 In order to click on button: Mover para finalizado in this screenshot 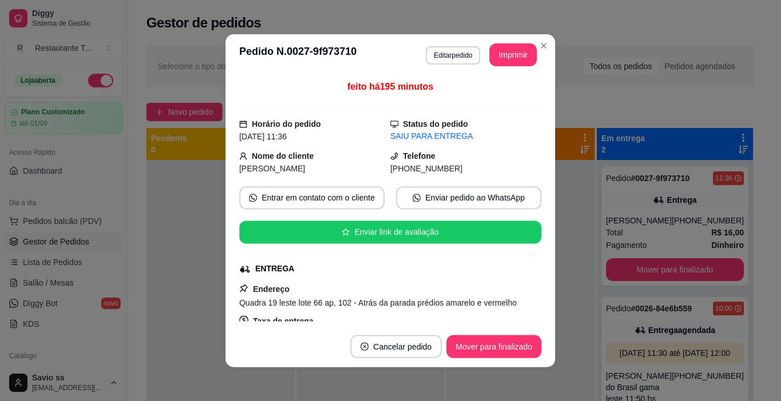, I will do `click(494, 347)`.